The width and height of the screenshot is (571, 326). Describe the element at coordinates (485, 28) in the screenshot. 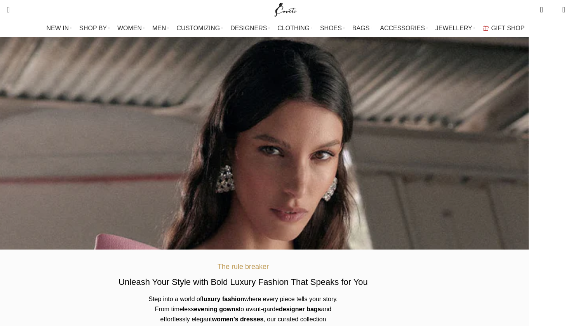

I see `img: GiftBag` at that location.